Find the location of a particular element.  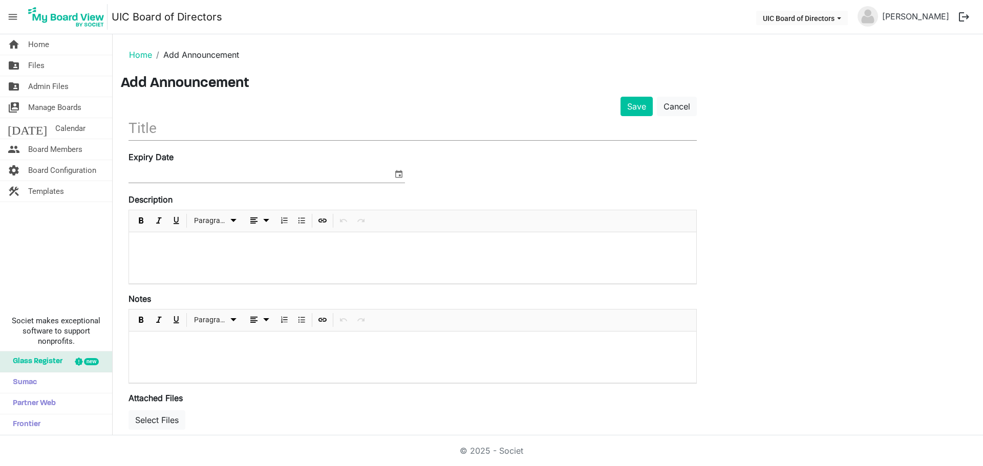

span: Board Configuration is located at coordinates (62, 170).